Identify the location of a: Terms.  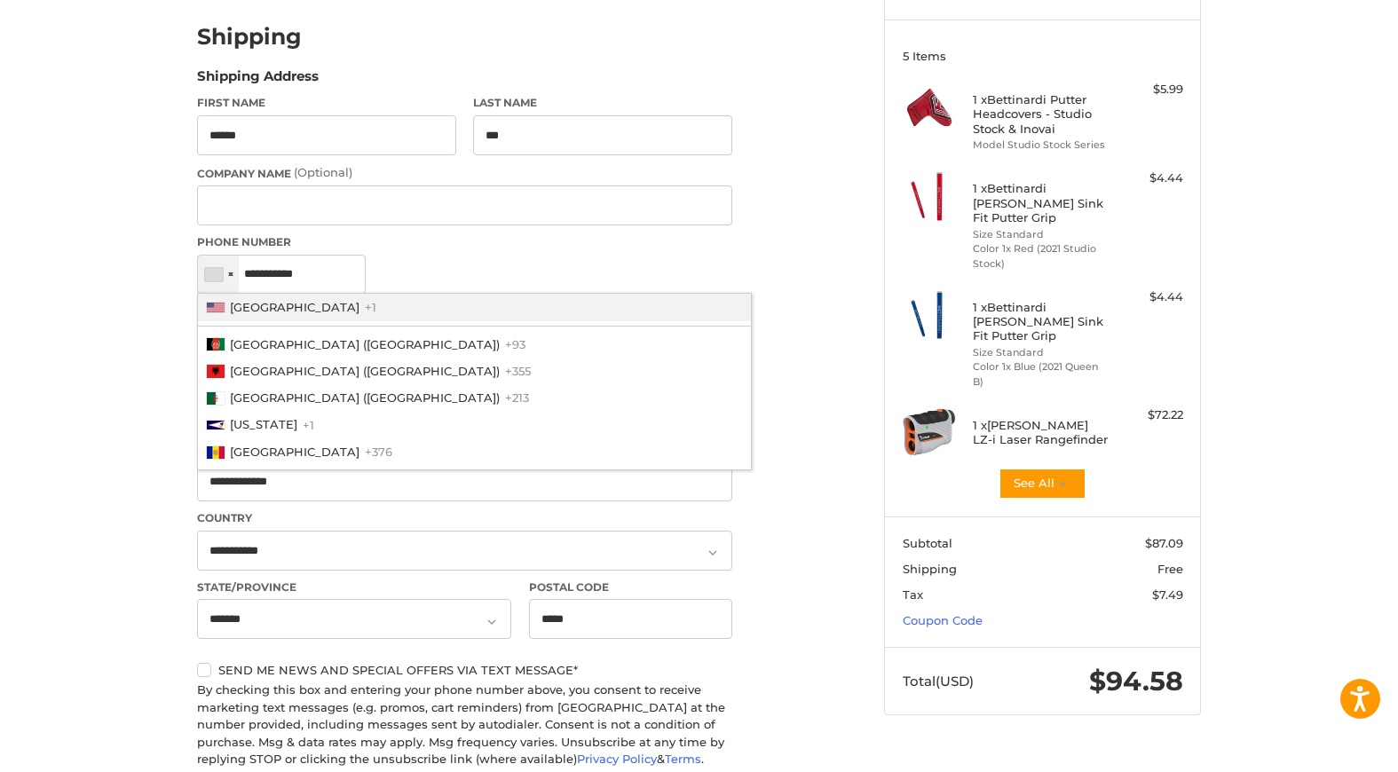
(683, 759).